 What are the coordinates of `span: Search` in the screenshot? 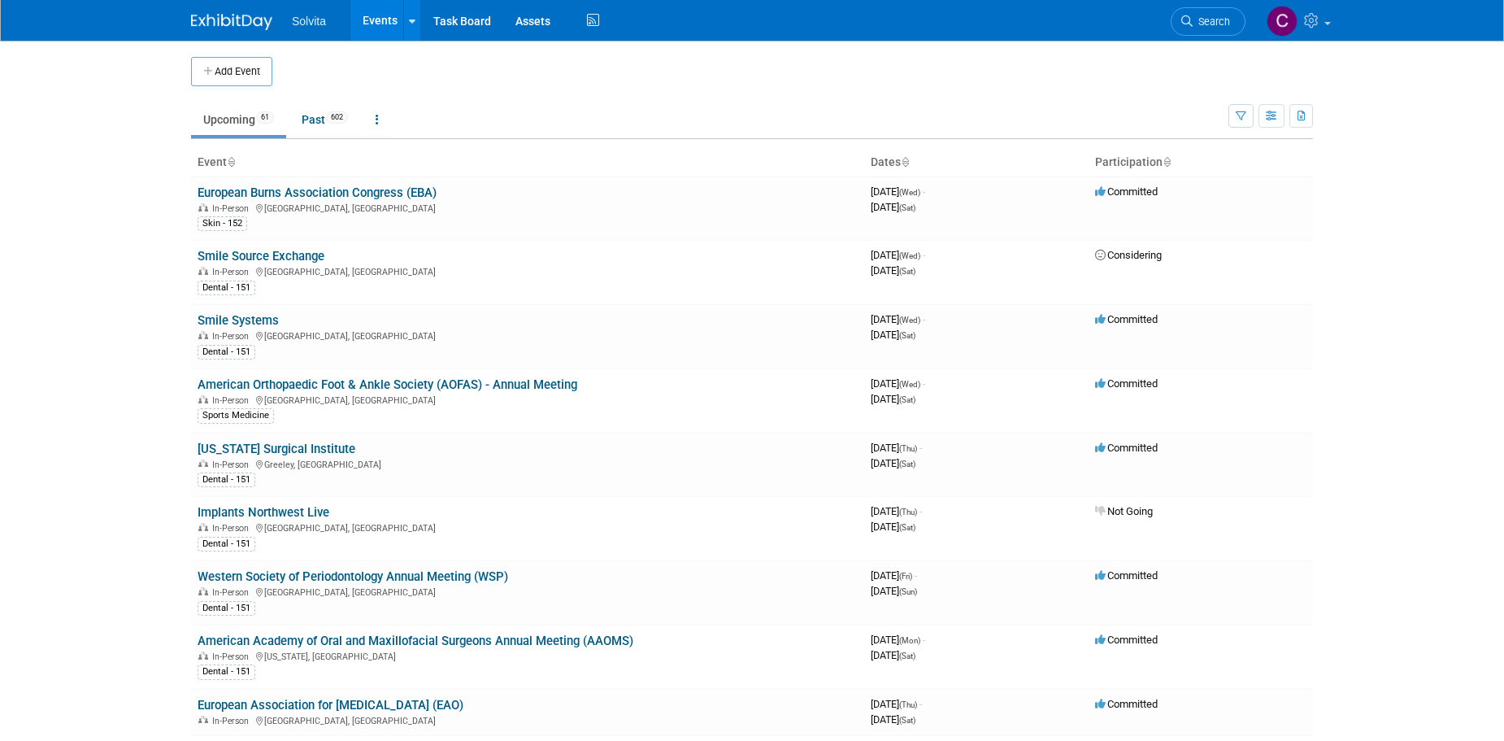 It's located at (1211, 21).